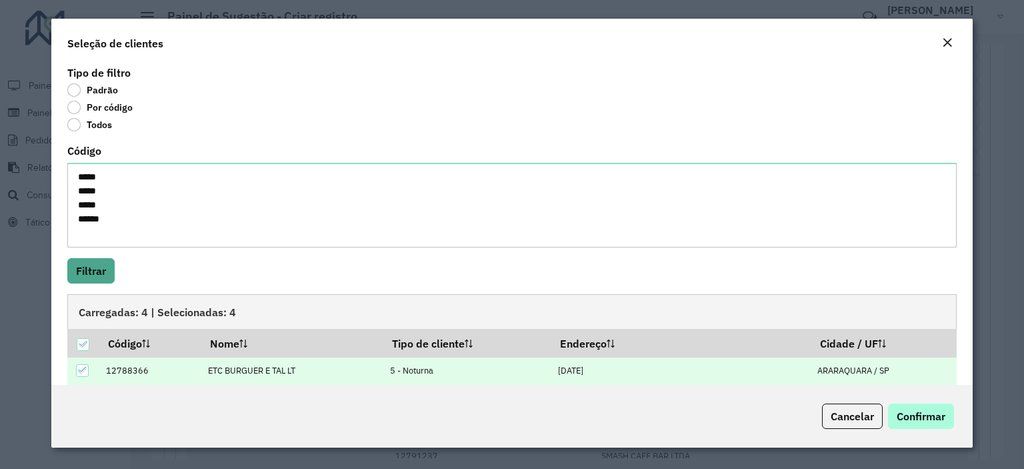  I want to click on label: Por código, so click(100, 107).